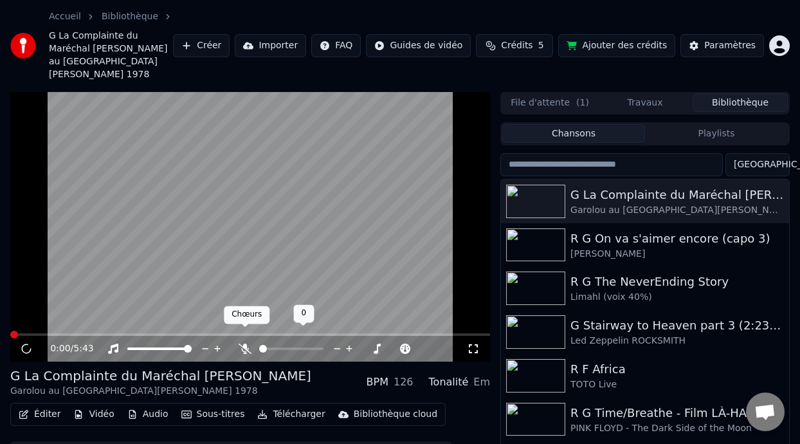 The width and height of the screenshot is (800, 444). What do you see at coordinates (270, 46) in the screenshot?
I see `button: Importer` at bounding box center [270, 46].